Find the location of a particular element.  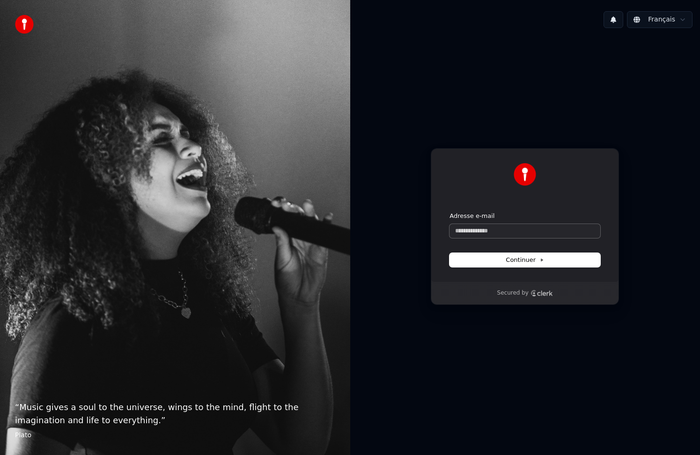

button: Continuer is located at coordinates (525, 260).